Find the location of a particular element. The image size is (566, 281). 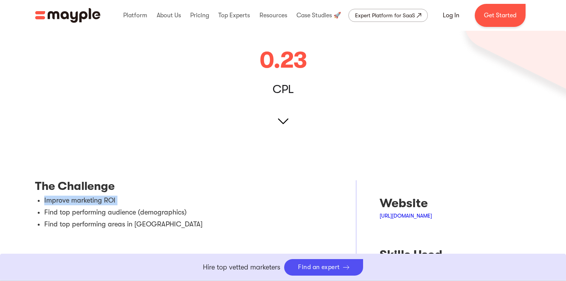

div: 0.23 is located at coordinates (283, 60).